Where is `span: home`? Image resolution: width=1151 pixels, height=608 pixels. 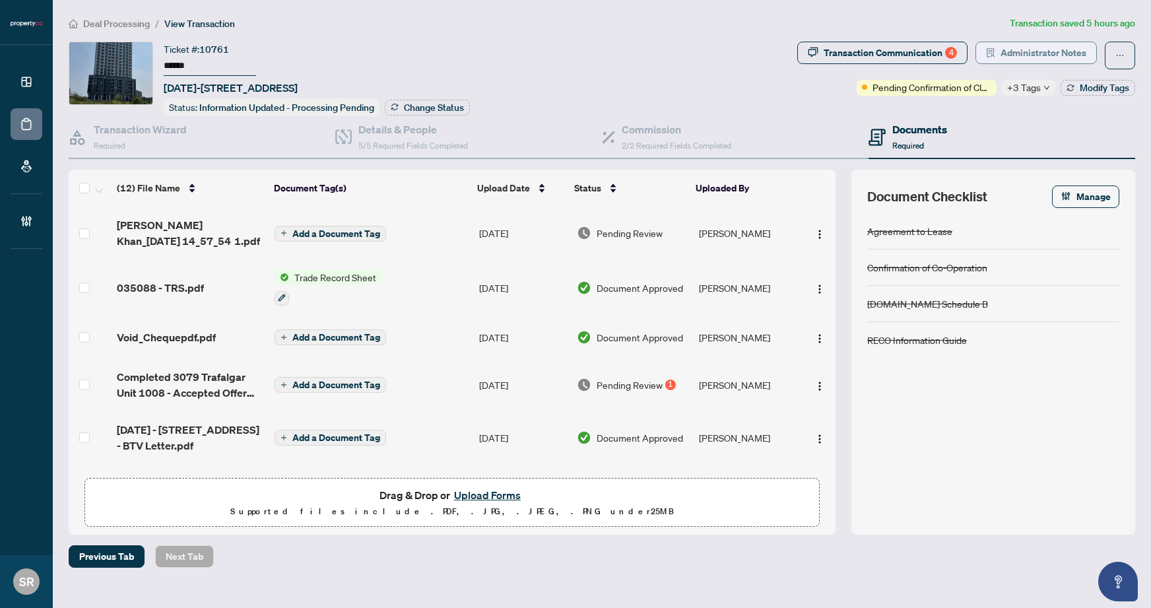
span: home is located at coordinates (73, 24).